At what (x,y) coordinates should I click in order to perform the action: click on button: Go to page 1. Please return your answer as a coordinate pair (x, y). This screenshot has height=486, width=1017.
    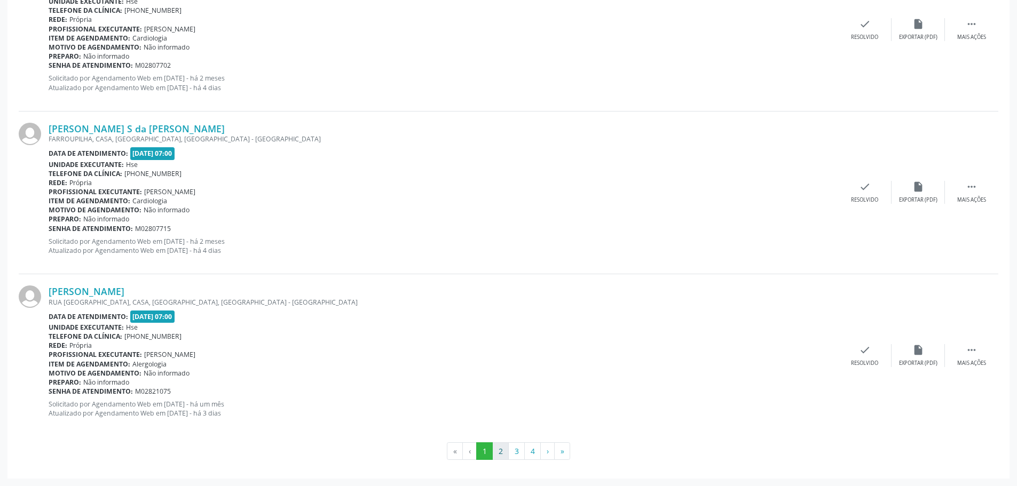
    Looking at the image, I should click on (484, 451).